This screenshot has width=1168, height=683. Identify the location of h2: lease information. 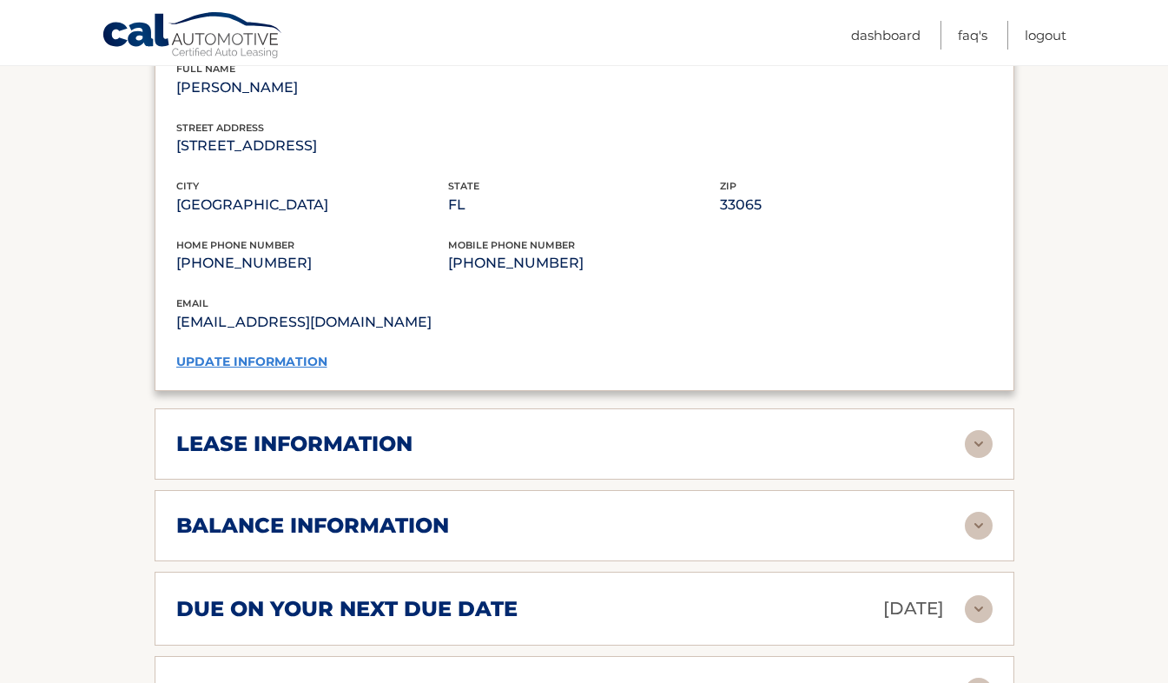
(294, 444).